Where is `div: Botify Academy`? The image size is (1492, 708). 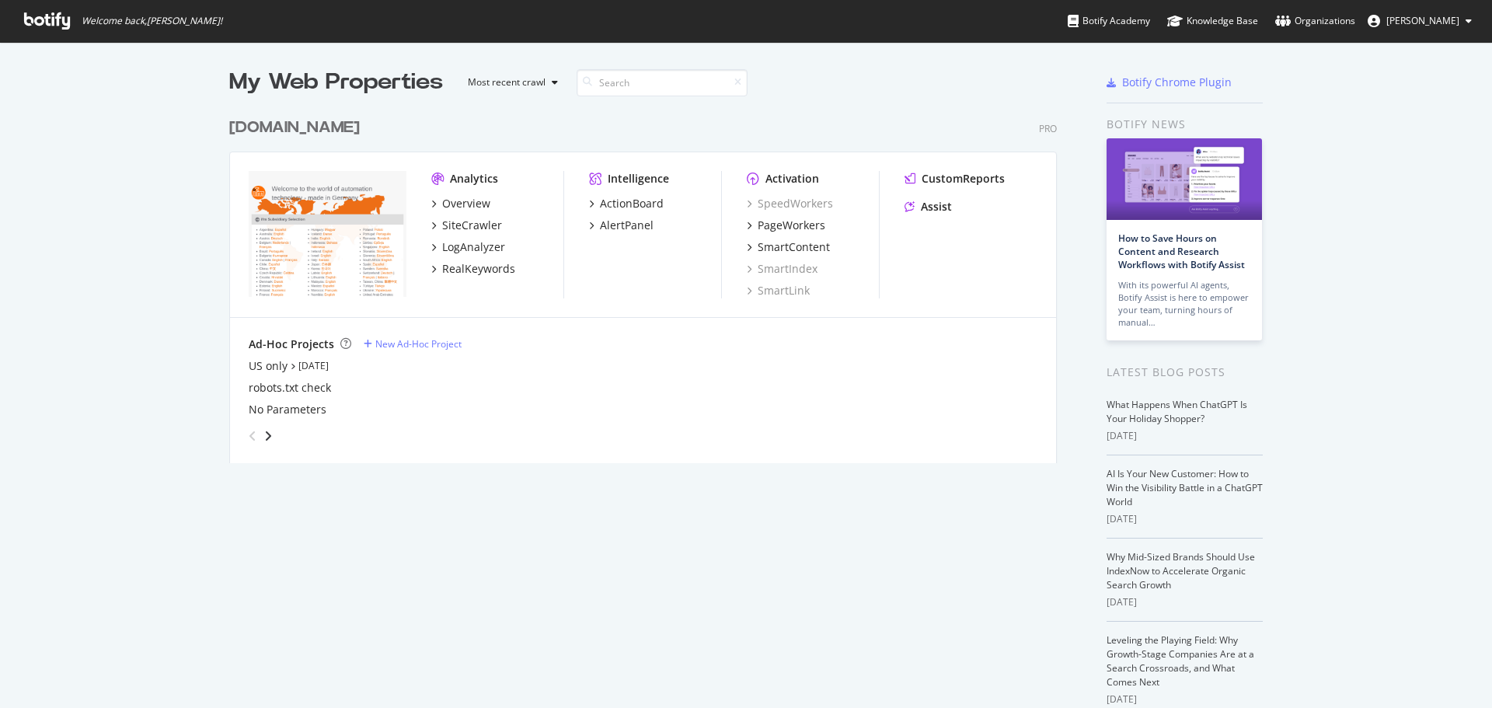 div: Botify Academy is located at coordinates (1109, 21).